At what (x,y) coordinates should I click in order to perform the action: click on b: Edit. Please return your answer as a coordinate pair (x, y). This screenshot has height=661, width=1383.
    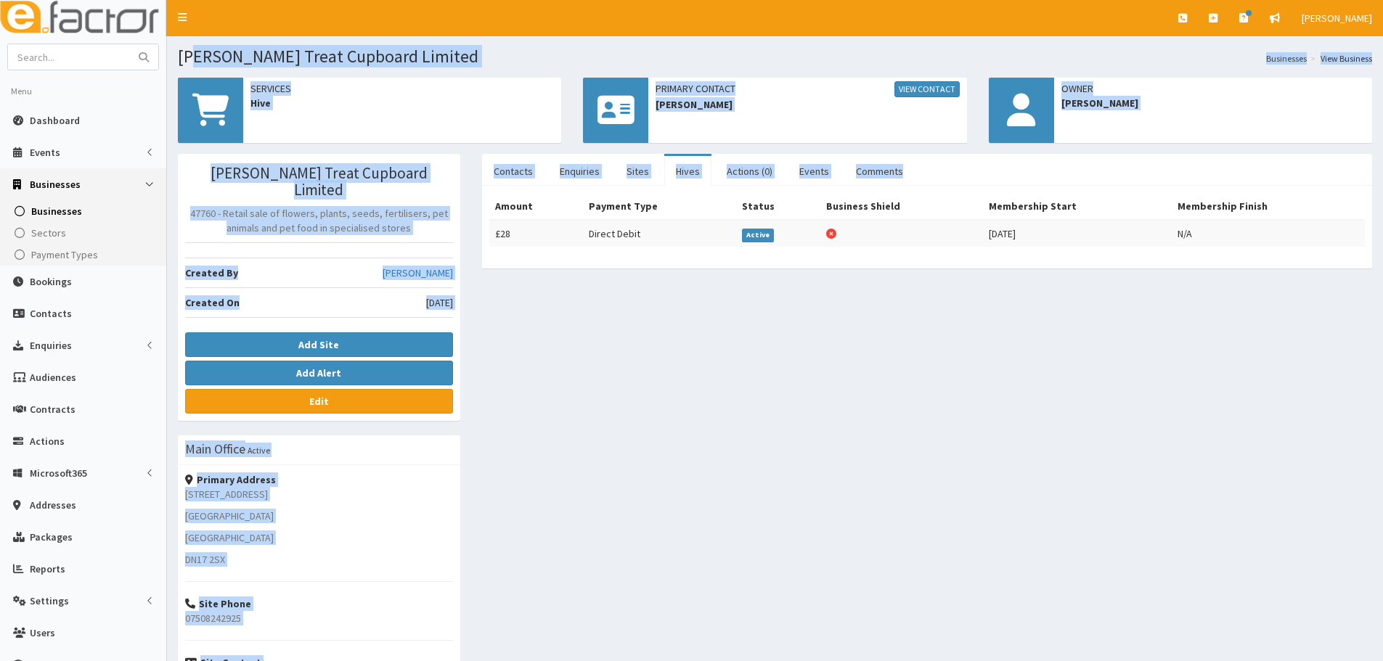
    Looking at the image, I should click on (319, 401).